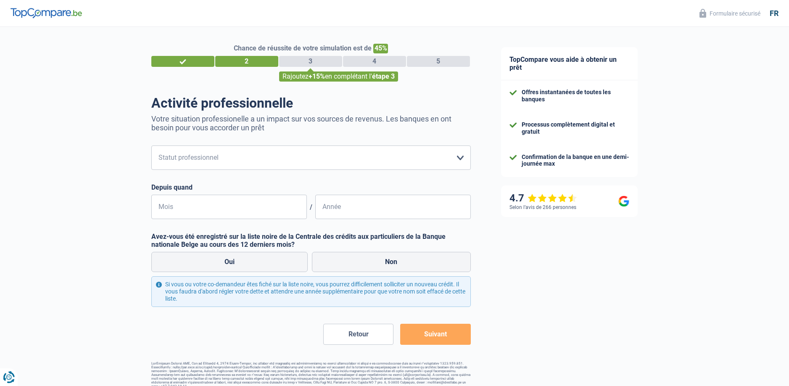 The image size is (789, 386). What do you see at coordinates (311, 61) in the screenshot?
I see `div: 3` at bounding box center [311, 61].